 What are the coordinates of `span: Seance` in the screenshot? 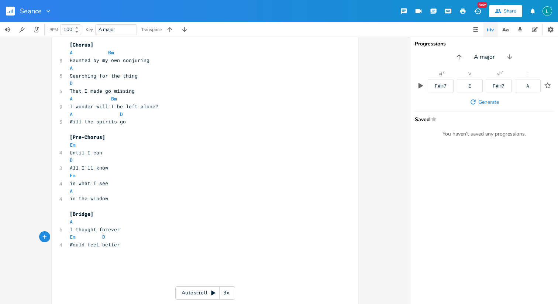 It's located at (31, 11).